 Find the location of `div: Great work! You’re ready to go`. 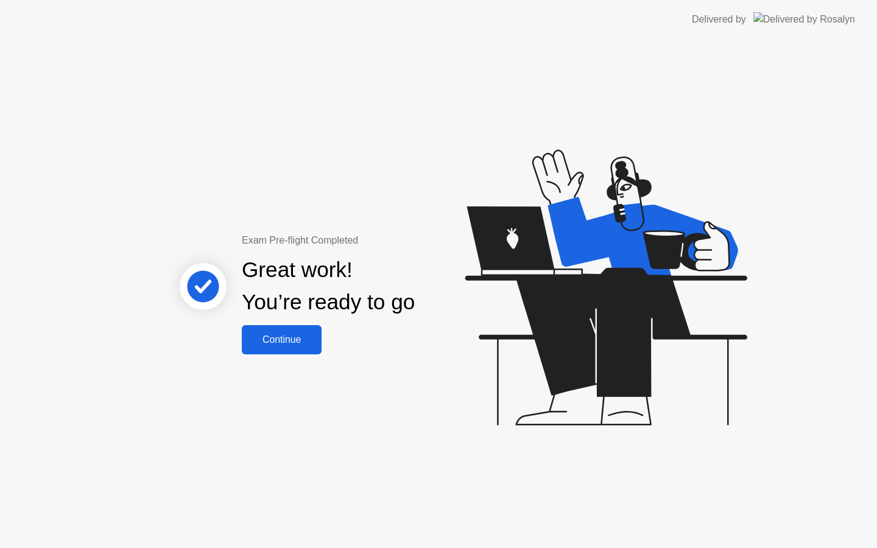

div: Great work! You’re ready to go is located at coordinates (328, 286).